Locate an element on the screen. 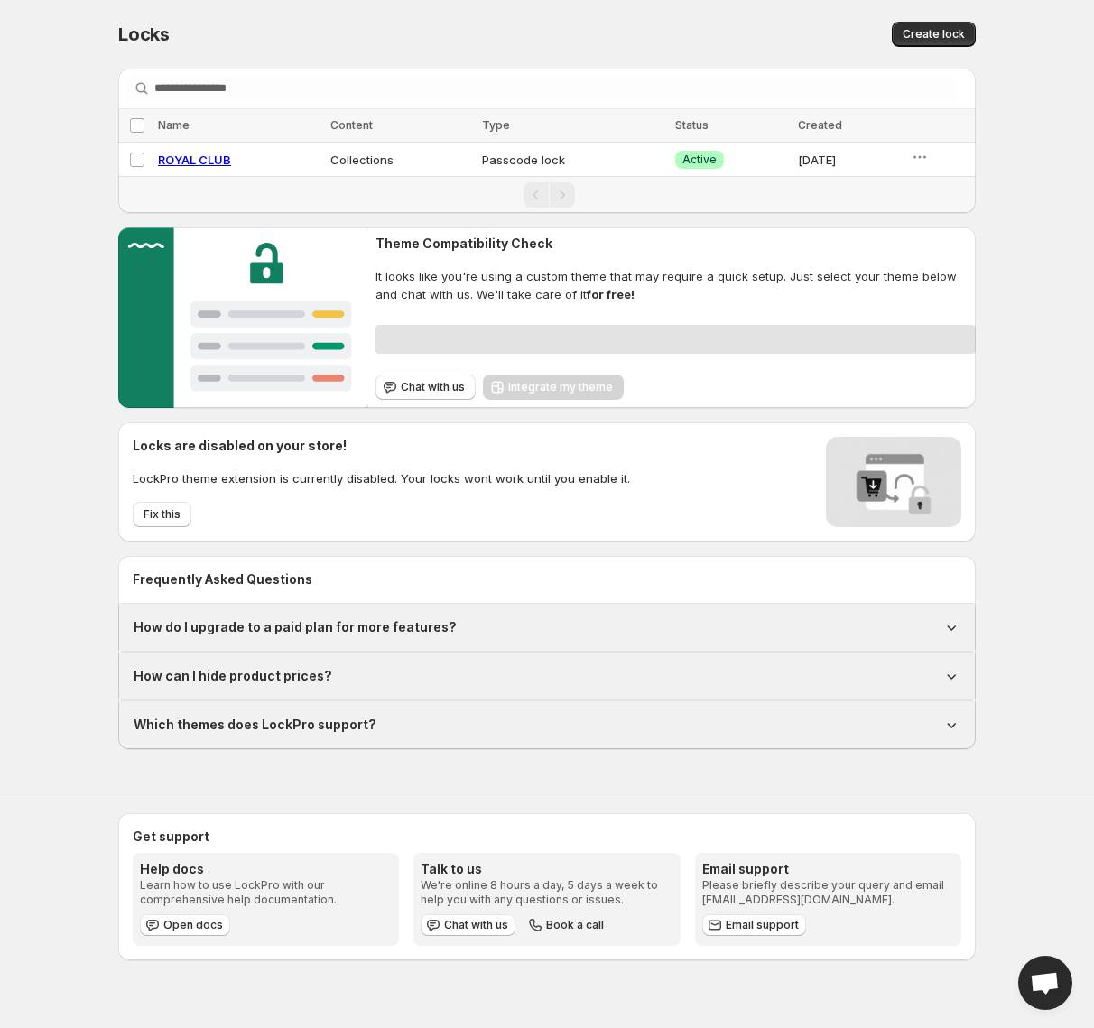 The image size is (1094, 1028). button: Book a call is located at coordinates (567, 925).